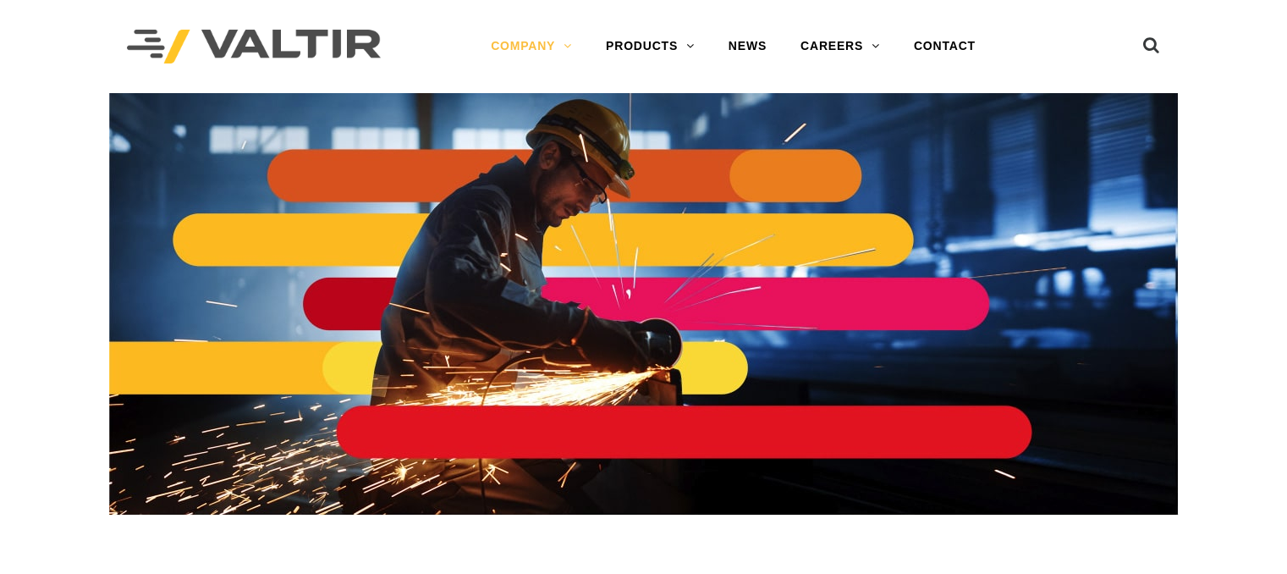 The image size is (1287, 574). Describe the element at coordinates (945, 47) in the screenshot. I see `a: CONTACT` at that location.